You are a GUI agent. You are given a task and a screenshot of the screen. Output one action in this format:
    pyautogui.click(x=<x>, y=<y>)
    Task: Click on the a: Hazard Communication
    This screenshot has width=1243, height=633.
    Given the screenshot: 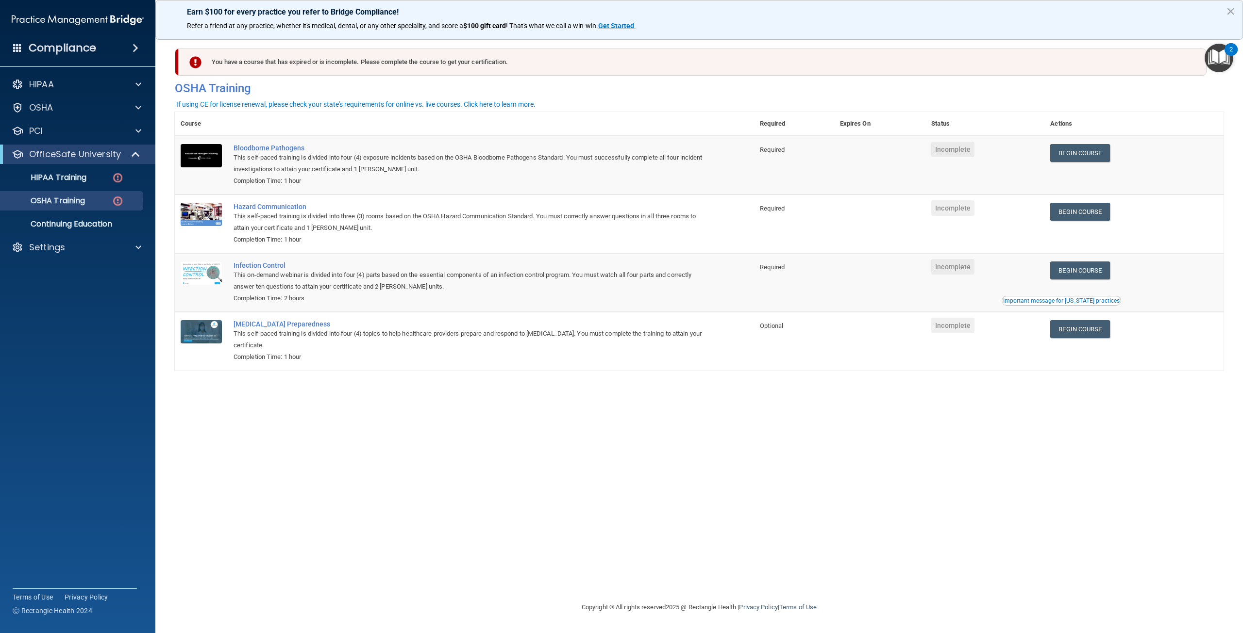 What is the action you would take?
    pyautogui.click(x=469, y=207)
    